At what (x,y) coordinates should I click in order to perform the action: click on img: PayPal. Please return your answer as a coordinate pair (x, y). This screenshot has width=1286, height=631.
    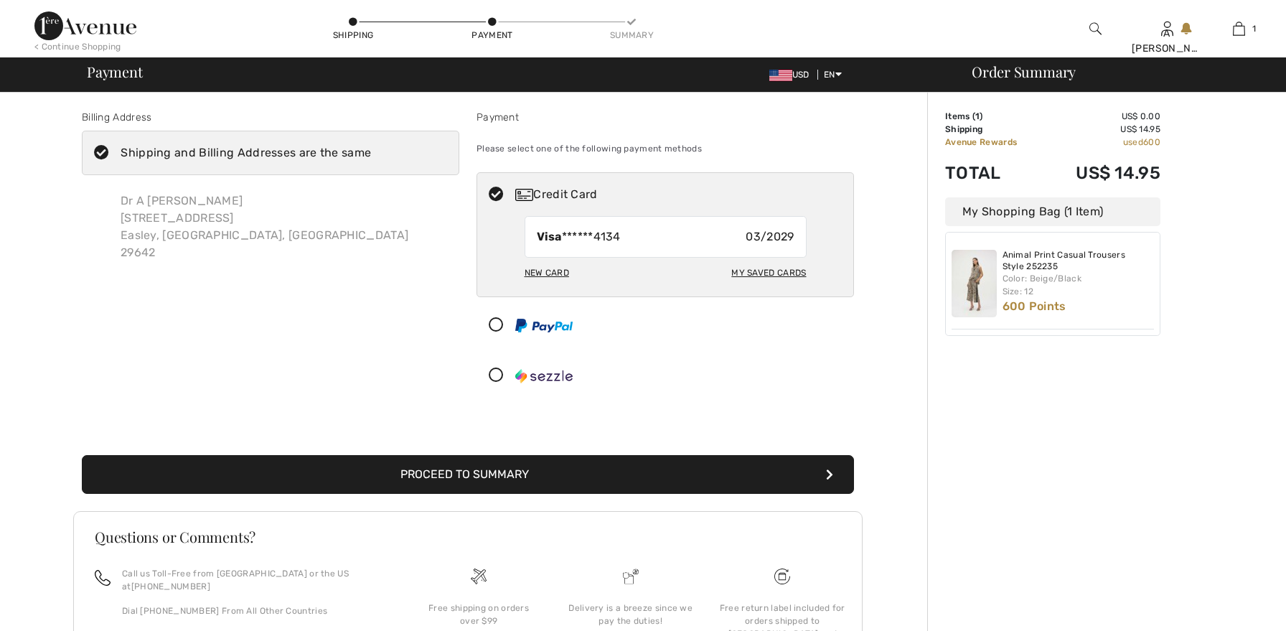
    Looking at the image, I should click on (544, 325).